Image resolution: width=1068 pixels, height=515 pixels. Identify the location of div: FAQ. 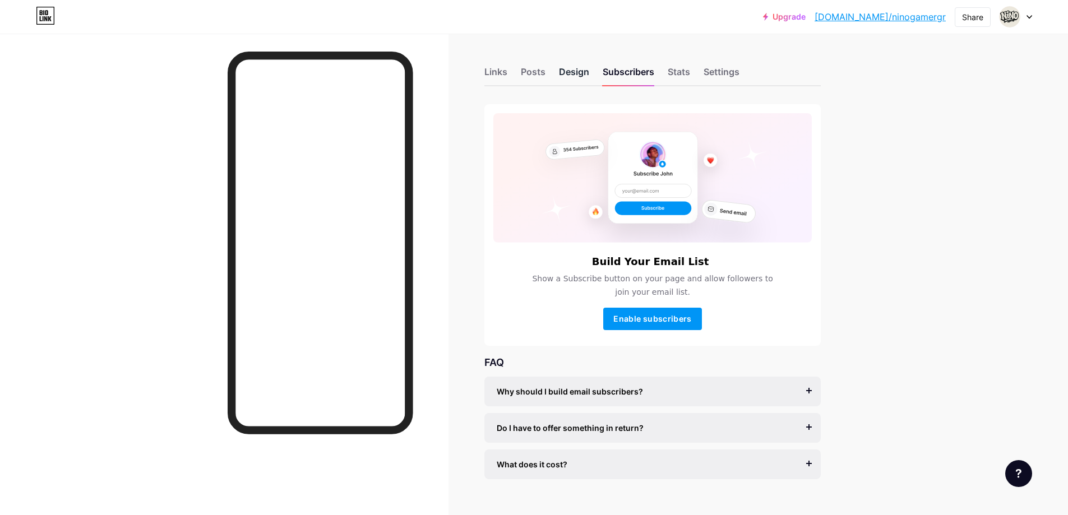
(653, 362).